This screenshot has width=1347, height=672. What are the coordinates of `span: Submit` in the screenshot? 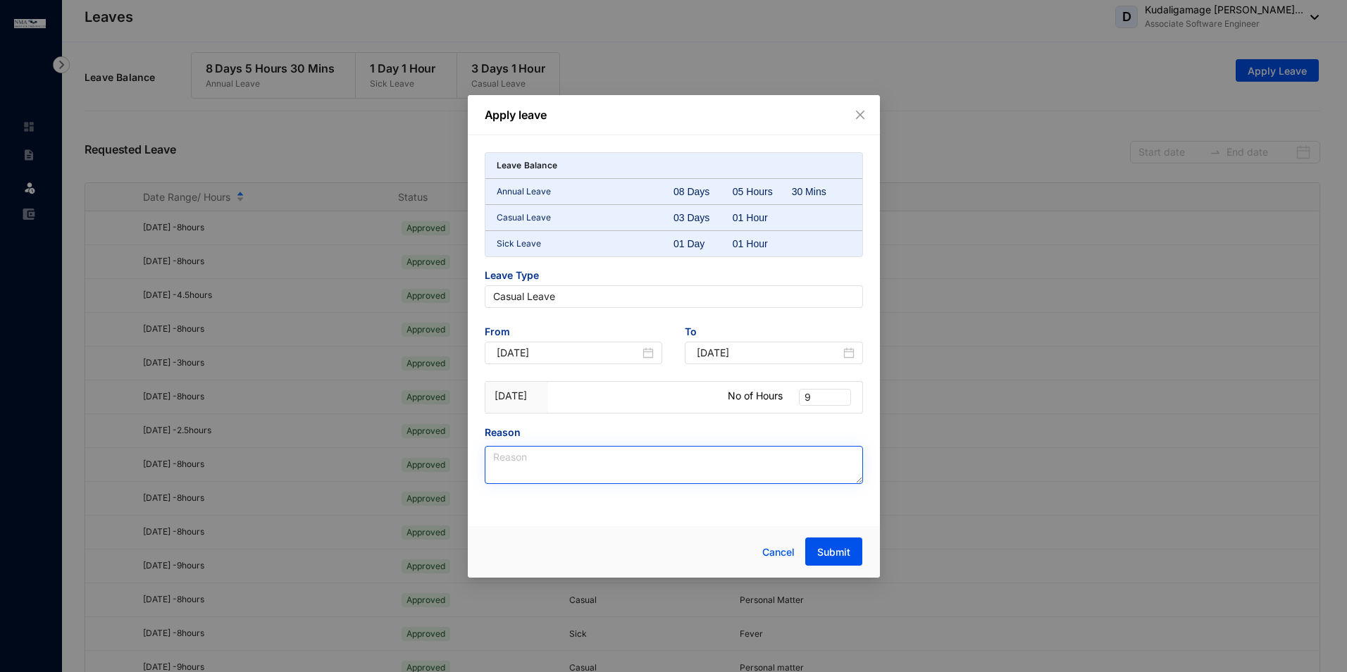 It's located at (833, 552).